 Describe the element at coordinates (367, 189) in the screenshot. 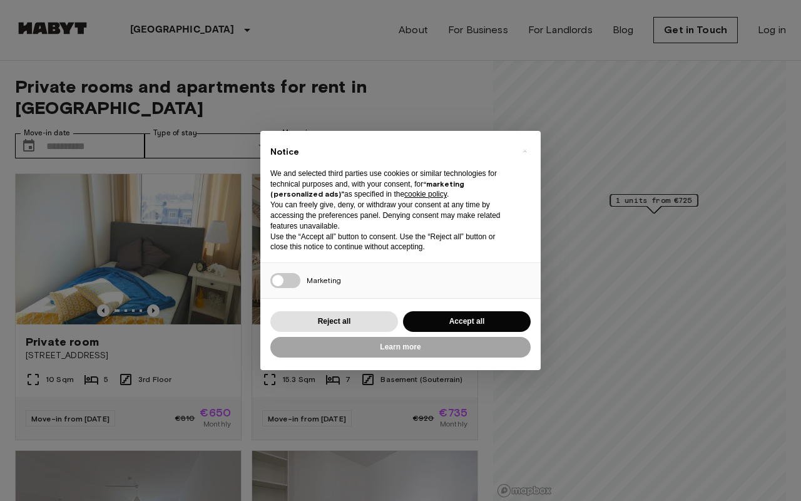

I see `strong: “marketing (personalized ads)”` at that location.